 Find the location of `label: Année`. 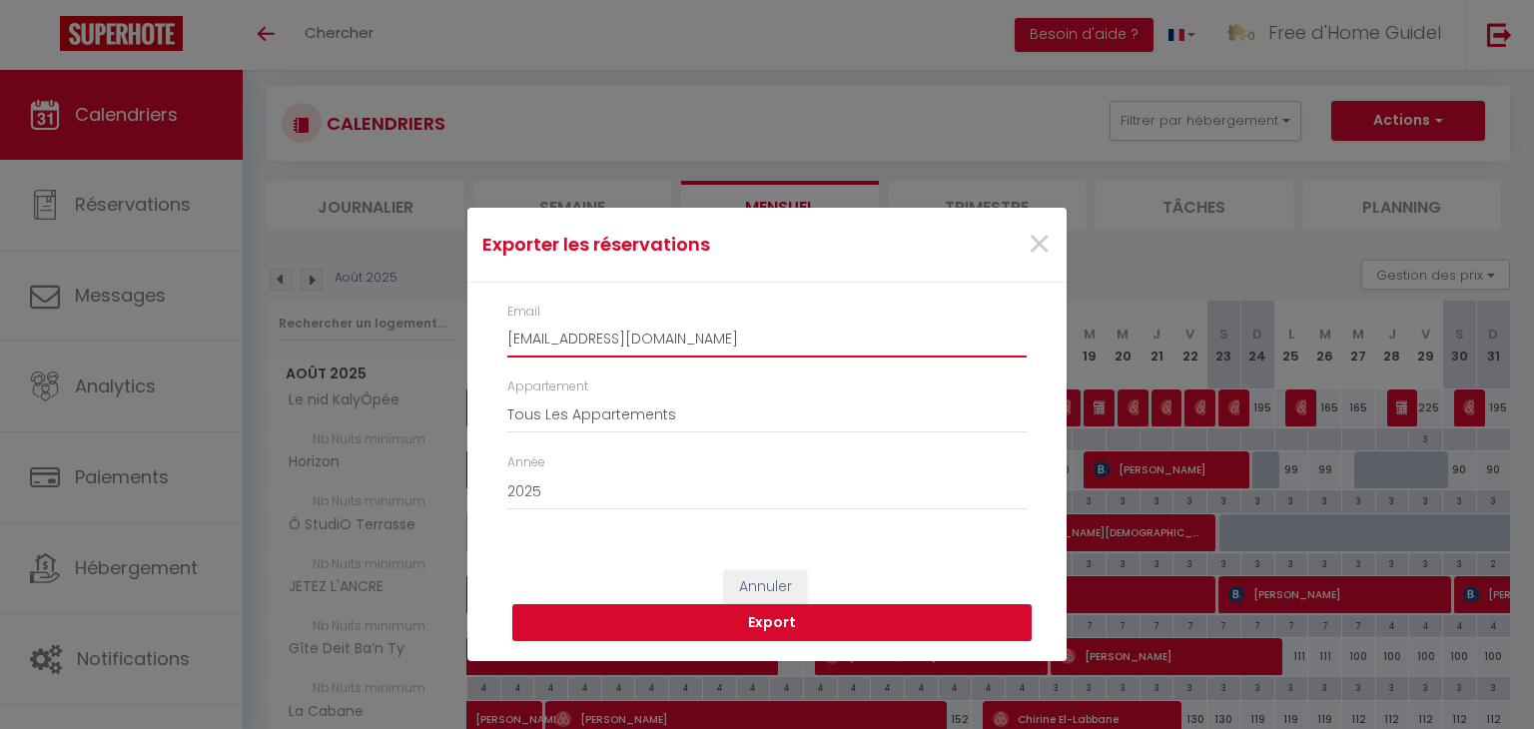

label: Année is located at coordinates (526, 462).